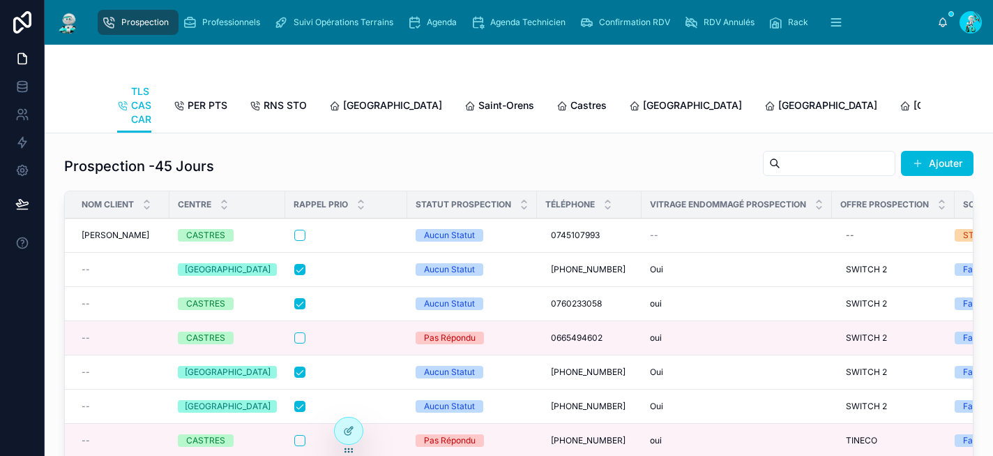  I want to click on a: Agenda, so click(435, 22).